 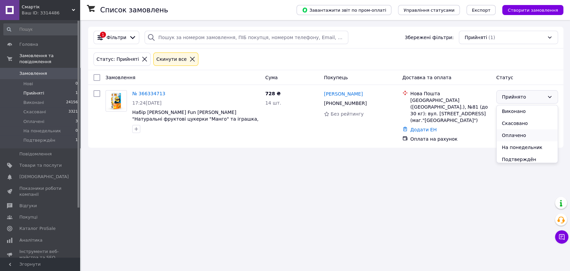 I want to click on a: Фото товару, so click(x=116, y=101).